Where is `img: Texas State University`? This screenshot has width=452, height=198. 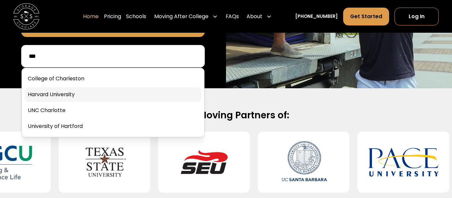 img: Texas State University is located at coordinates (105, 162).